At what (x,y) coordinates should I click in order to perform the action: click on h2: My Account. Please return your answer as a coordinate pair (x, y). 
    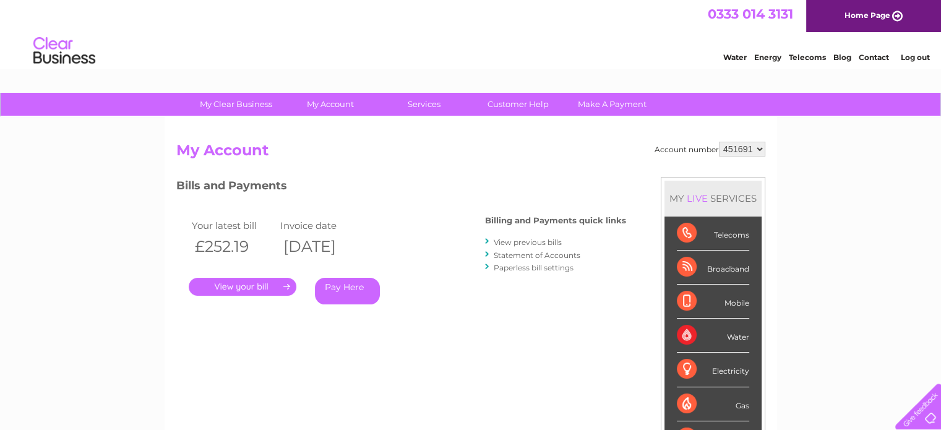
    Looking at the image, I should click on (471, 153).